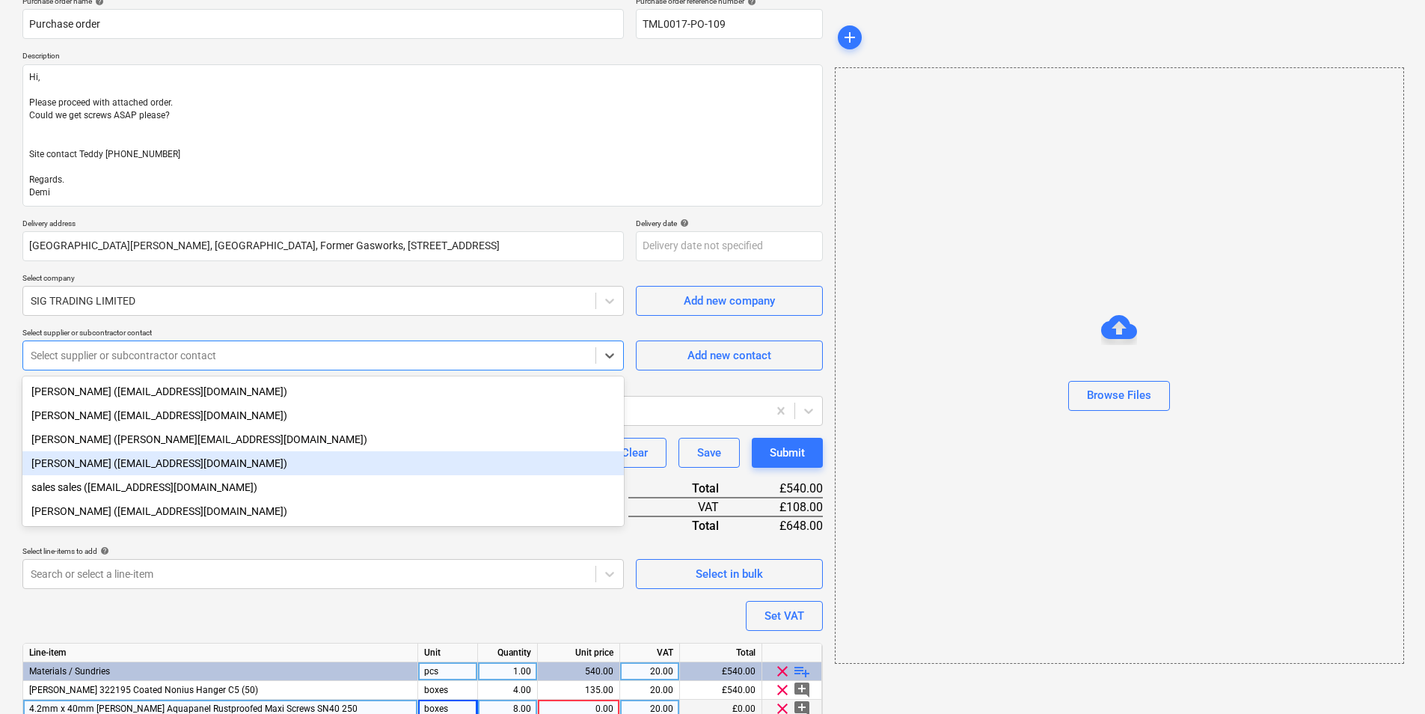  What do you see at coordinates (323, 224) in the screenshot?
I see `p: Delivery address` at bounding box center [323, 224].